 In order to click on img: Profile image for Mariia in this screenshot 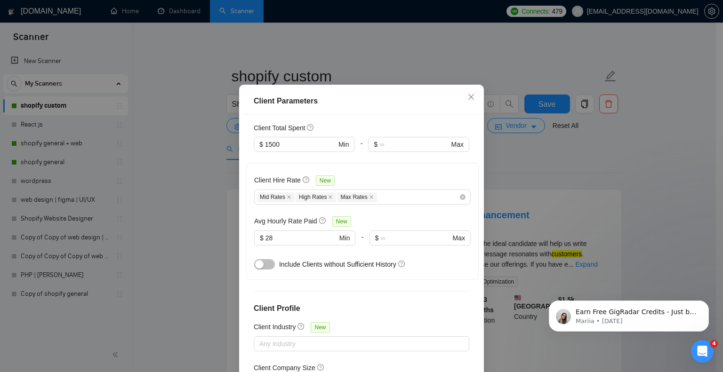, I will do `click(29, 36)`.